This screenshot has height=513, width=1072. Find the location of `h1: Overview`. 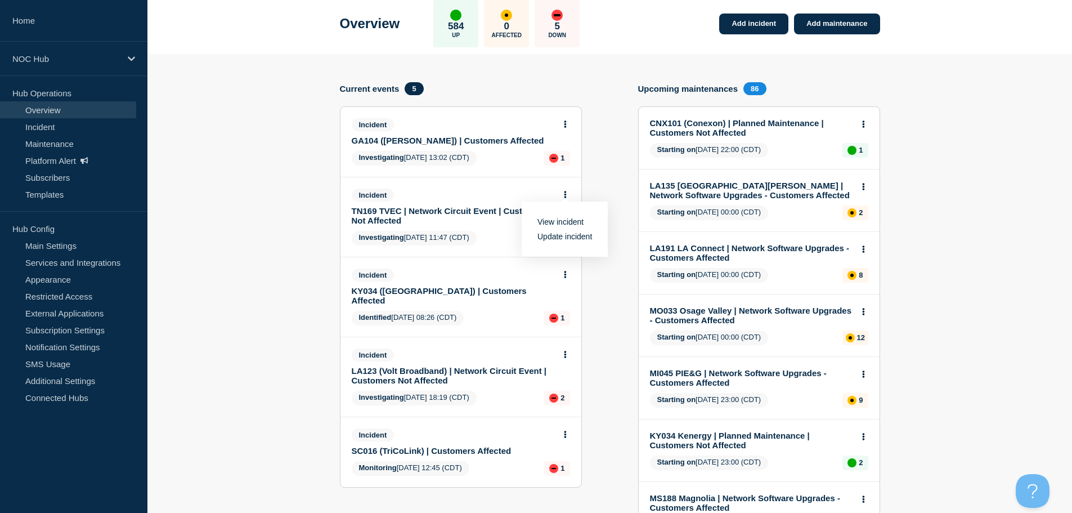

h1: Overview is located at coordinates (370, 24).